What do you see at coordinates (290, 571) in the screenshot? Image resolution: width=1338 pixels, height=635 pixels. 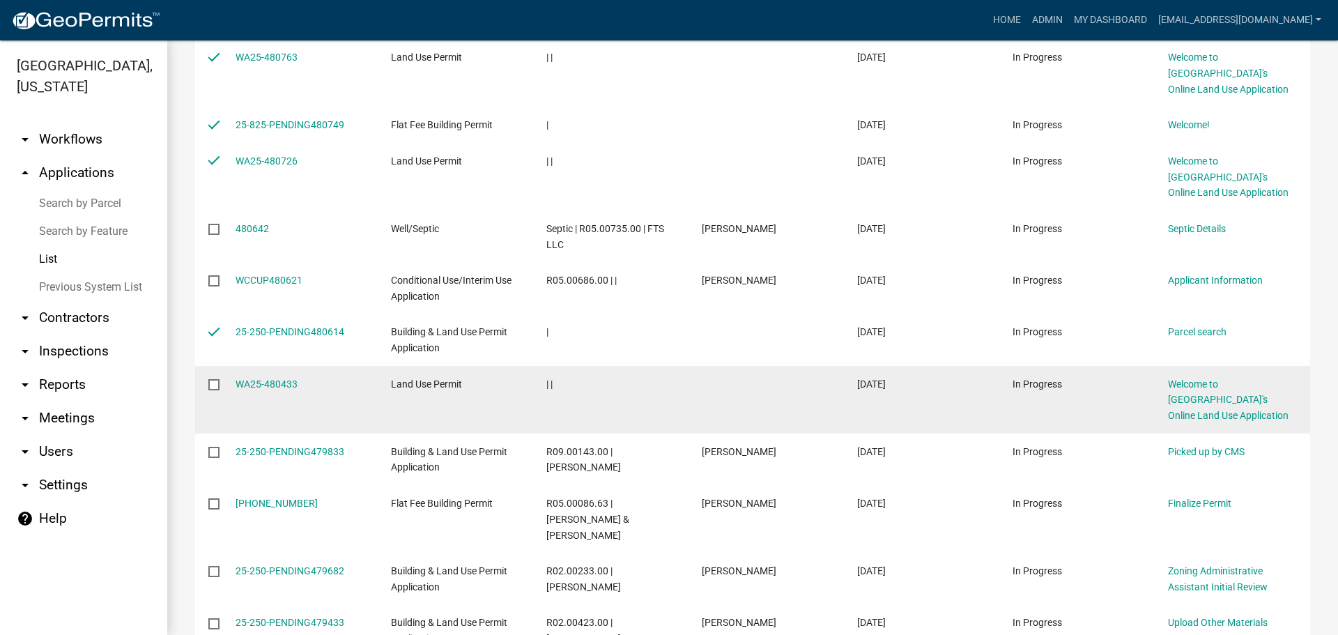 I see `a: 25-250-PENDING479682` at bounding box center [290, 571].